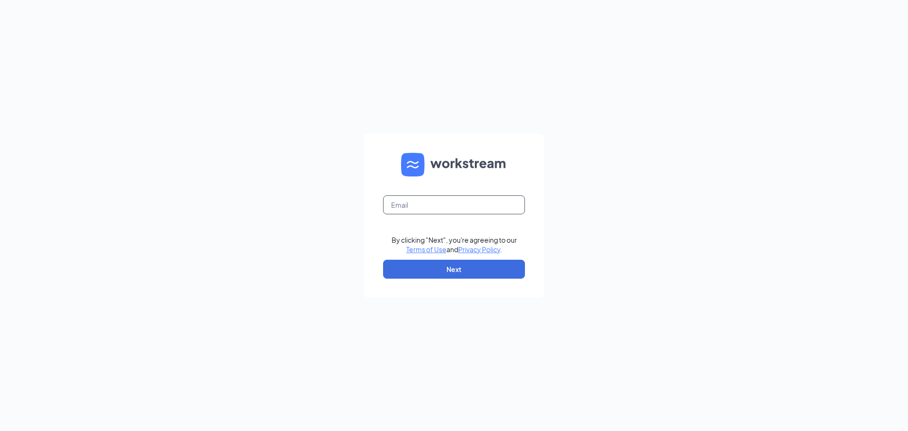 This screenshot has height=431, width=908. I want to click on button: Next, so click(454, 269).